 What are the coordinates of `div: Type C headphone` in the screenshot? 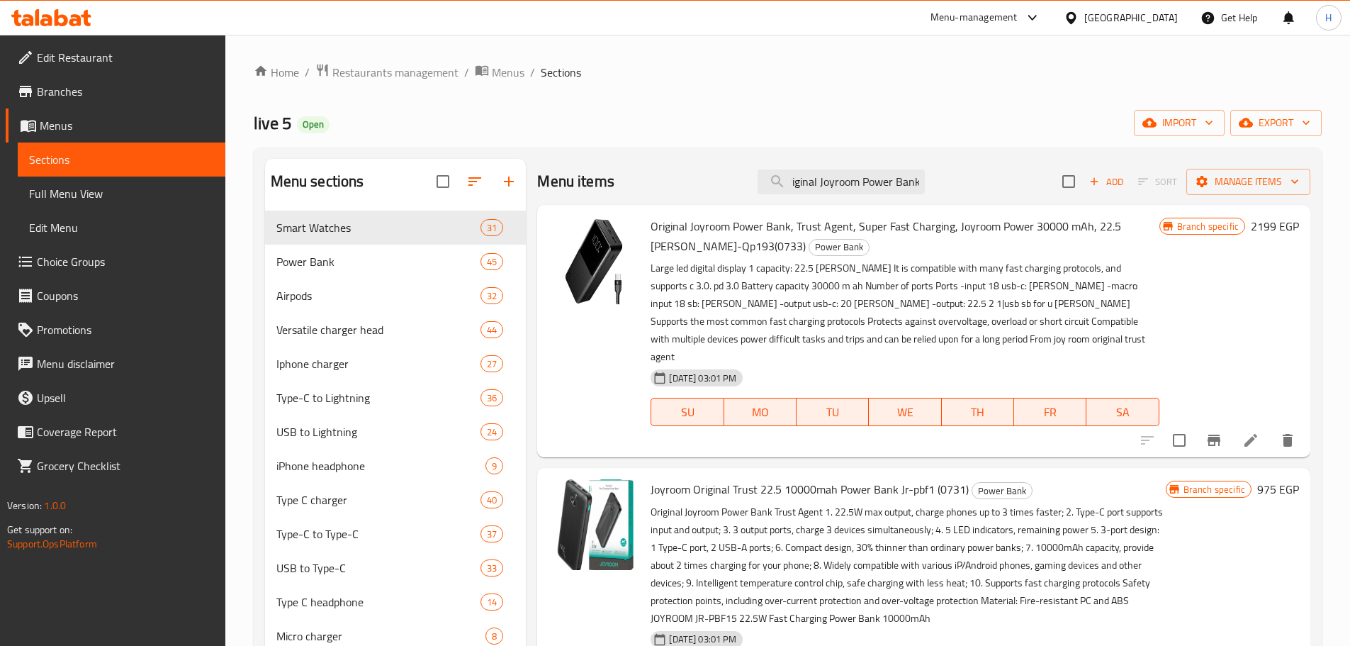 It's located at (379, 602).